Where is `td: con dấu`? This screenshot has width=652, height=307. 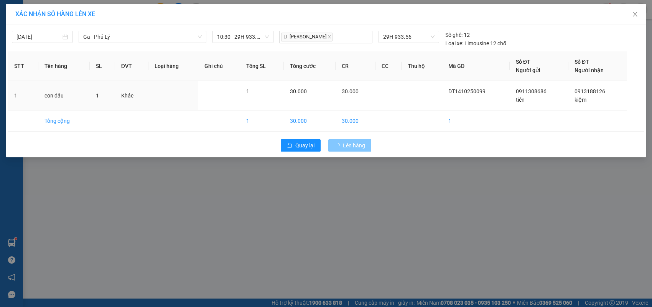 td: con dấu is located at coordinates (64, 96).